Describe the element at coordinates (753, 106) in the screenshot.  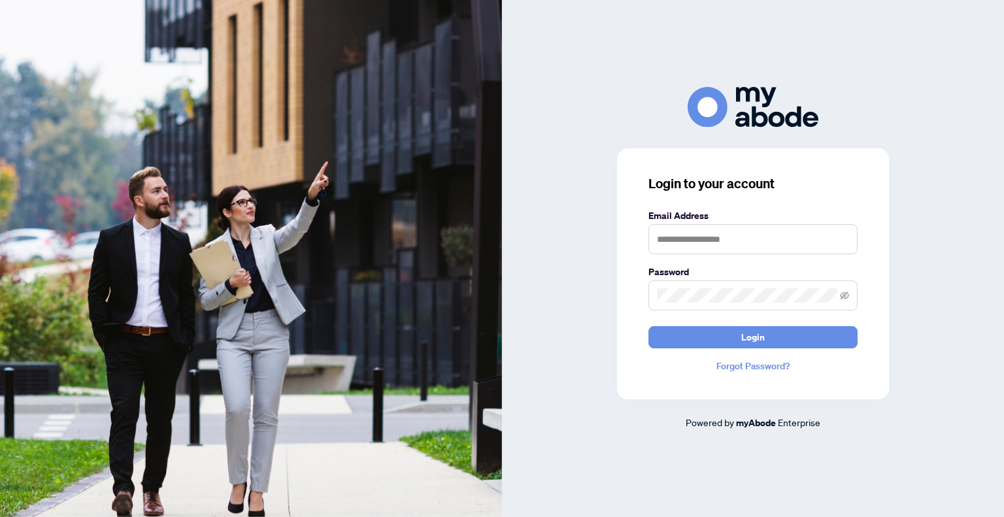
I see `img: ma-logo` at that location.